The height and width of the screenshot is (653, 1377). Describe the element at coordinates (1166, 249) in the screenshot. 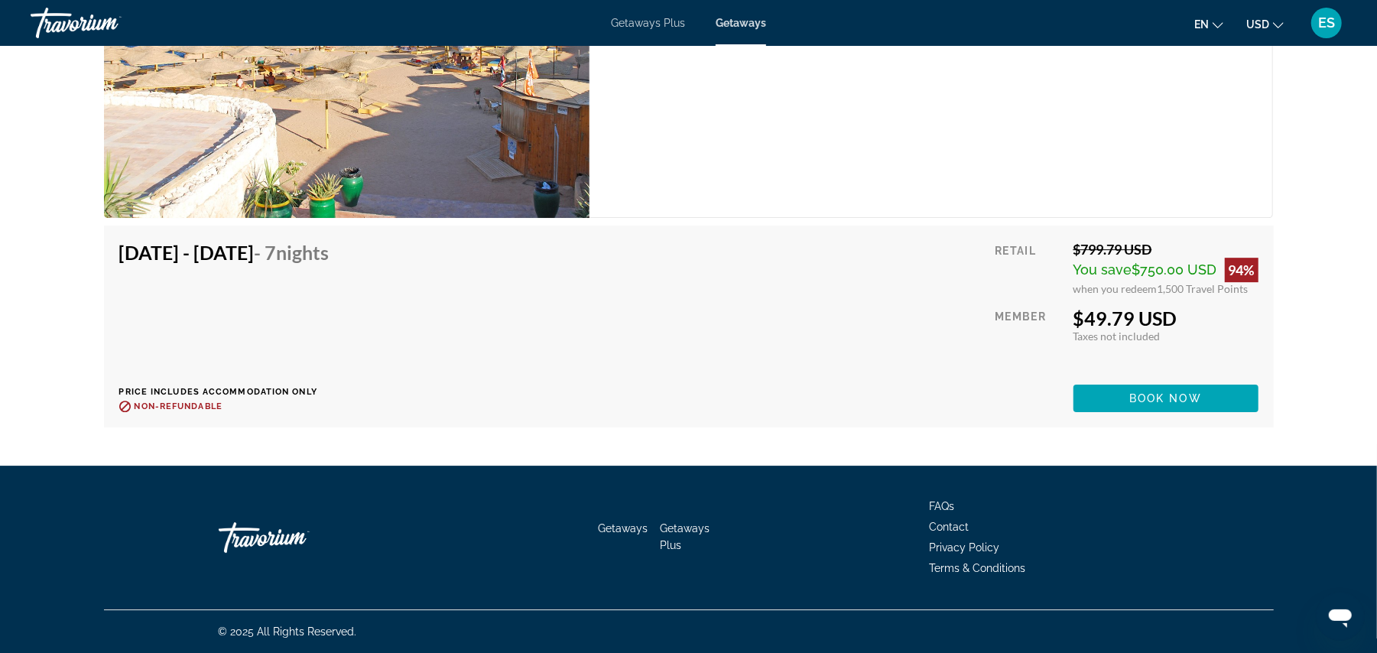

I see `div: $799.79 USD` at that location.